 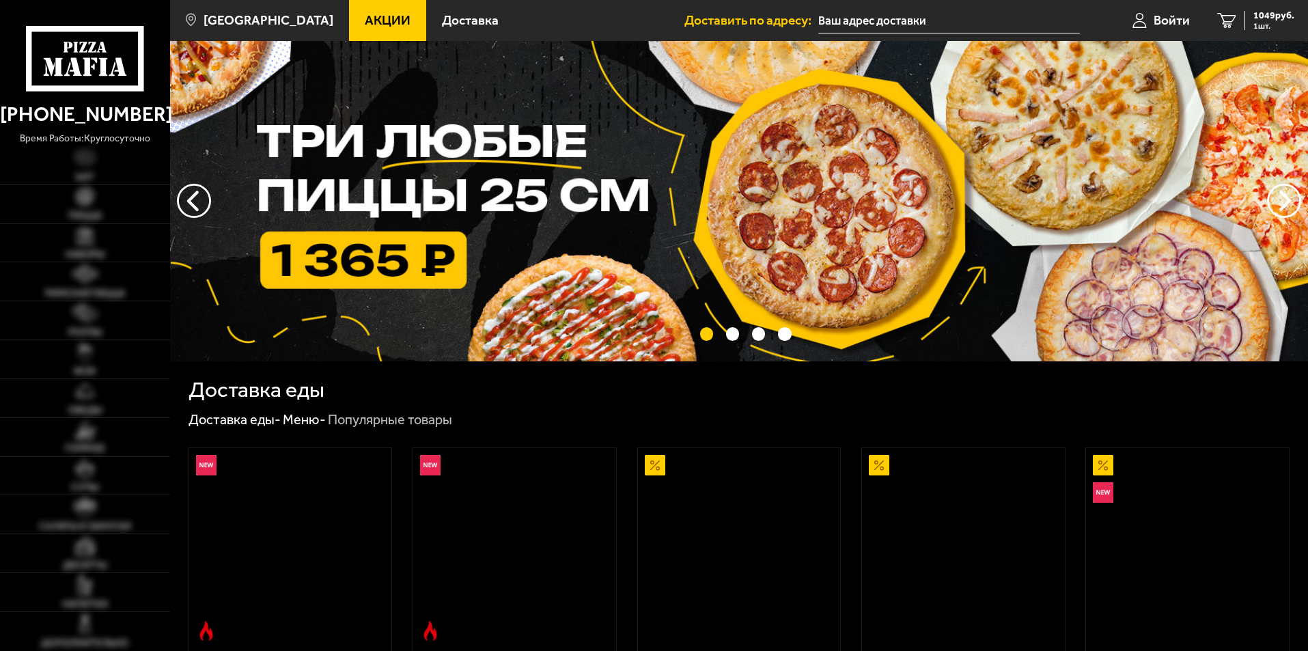 I want to click on input: Ваш адрес доставки, so click(x=948, y=20).